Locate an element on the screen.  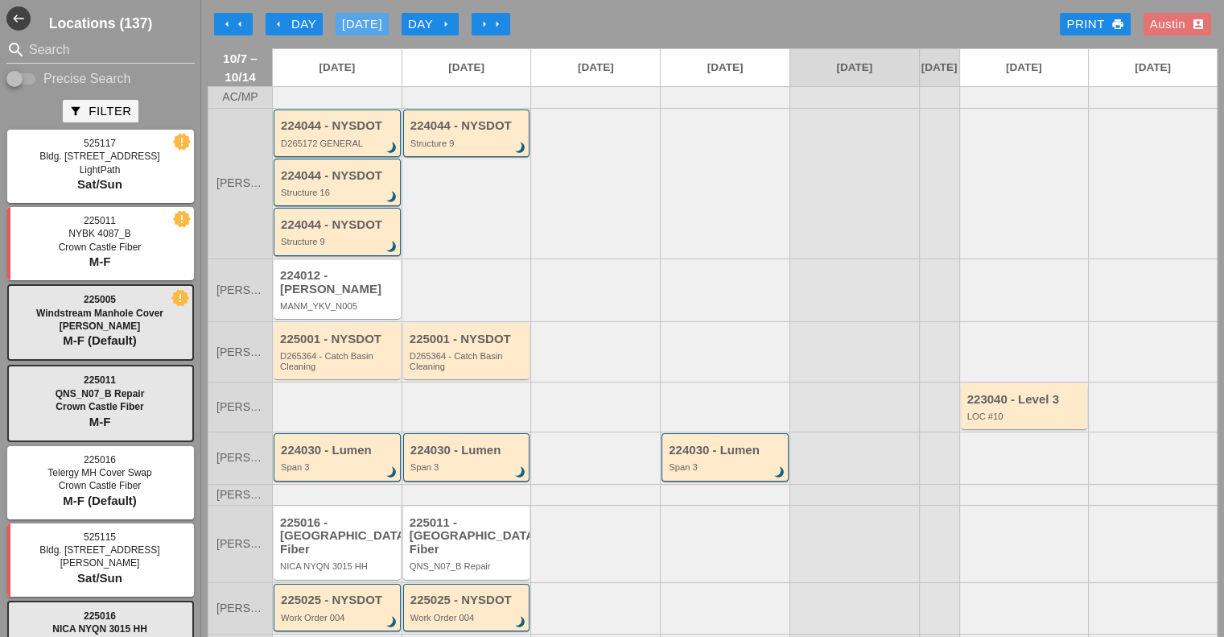
div: 223040 - Level 3 is located at coordinates (1026, 399).